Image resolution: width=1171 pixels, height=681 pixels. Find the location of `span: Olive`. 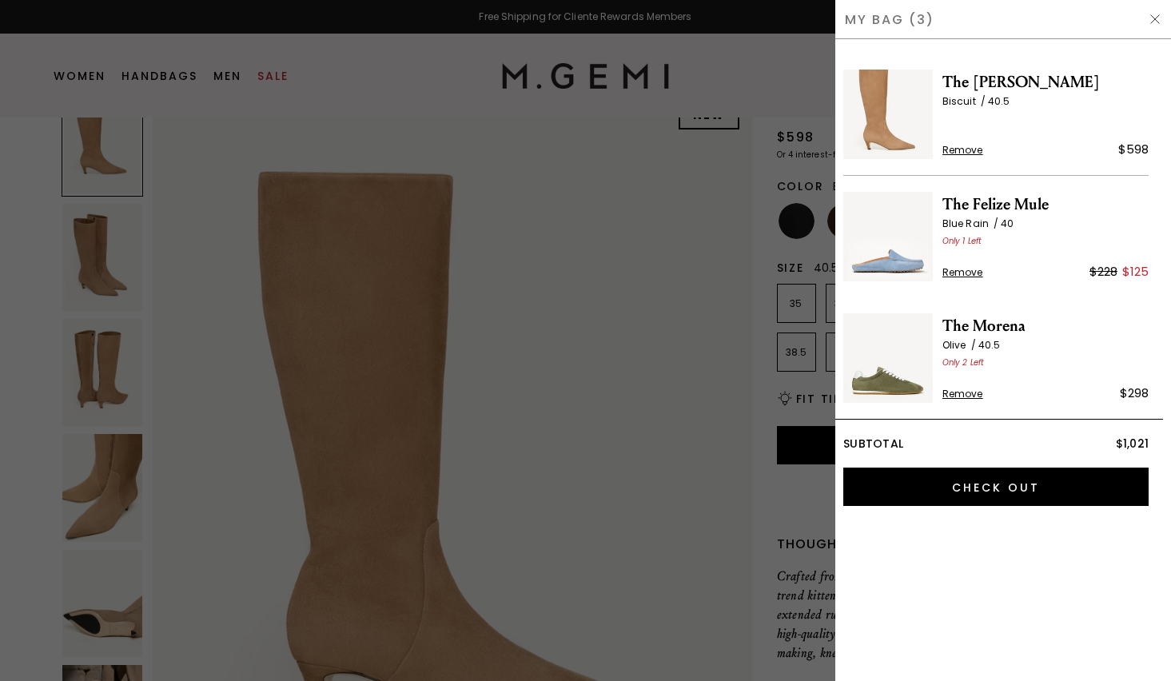

span: Olive is located at coordinates (960, 345).